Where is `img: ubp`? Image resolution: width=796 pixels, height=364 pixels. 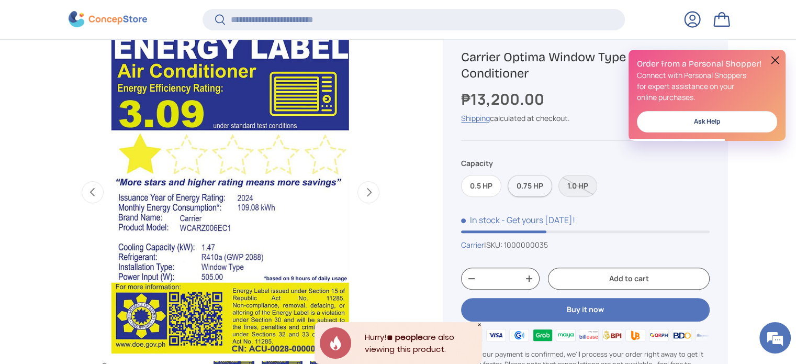 img: ubp is located at coordinates (636, 335).